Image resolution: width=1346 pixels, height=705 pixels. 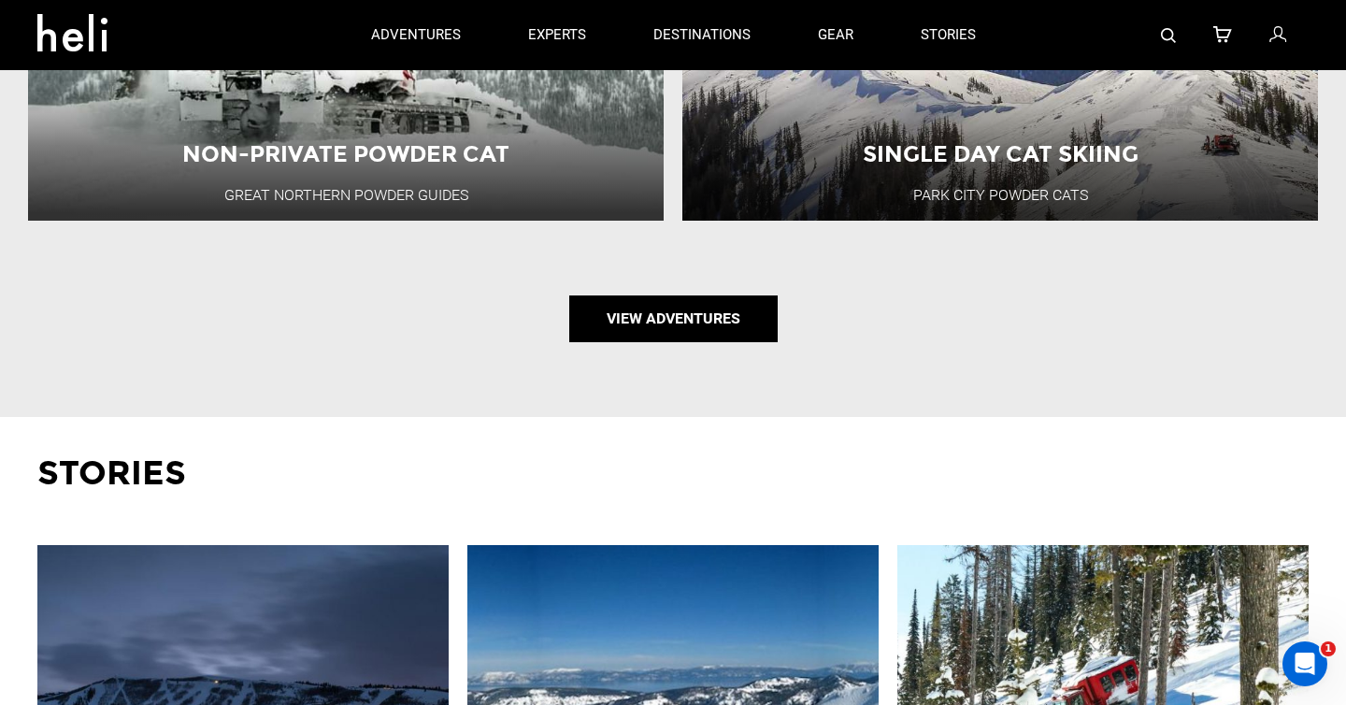 What do you see at coordinates (702, 35) in the screenshot?
I see `p: destinations` at bounding box center [702, 35].